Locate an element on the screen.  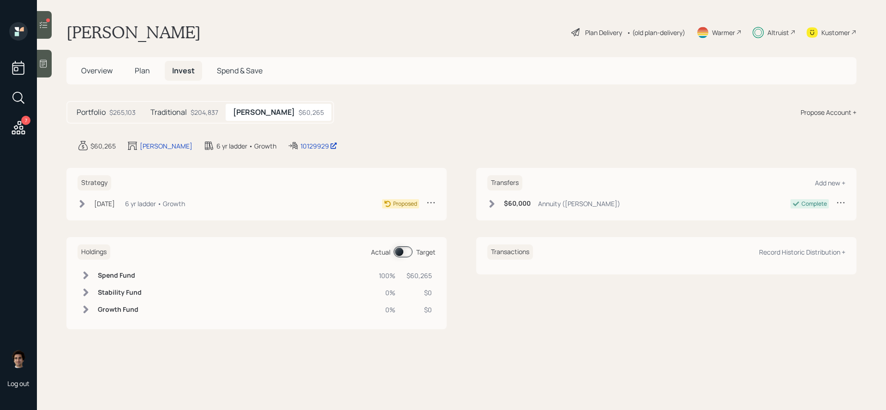
div: Kustomer is located at coordinates (836, 32).